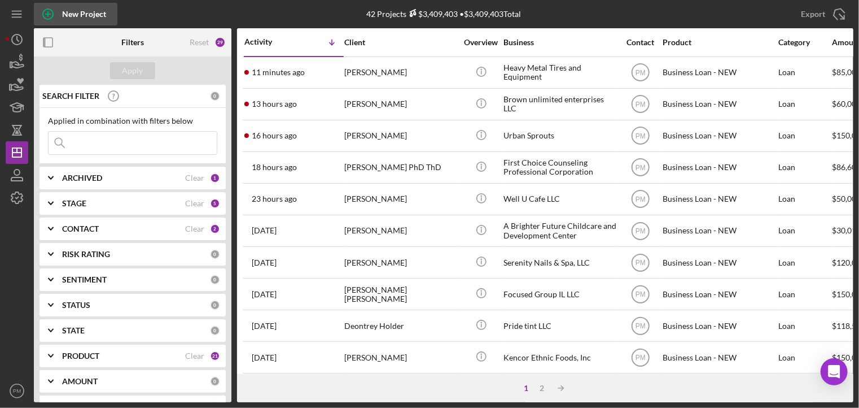  Describe the element at coordinates (560, 357) in the screenshot. I see `div: Kencor Ethnic Foods, Inc` at that location.